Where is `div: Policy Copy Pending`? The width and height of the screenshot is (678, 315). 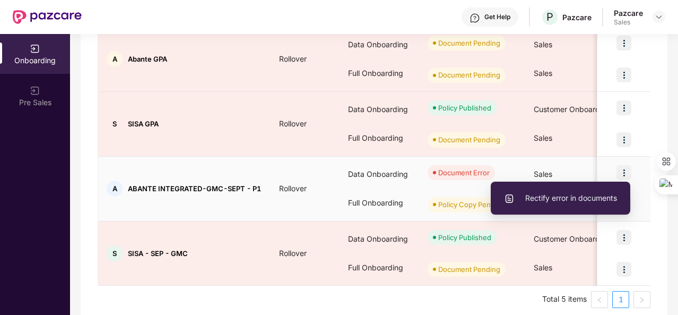
div: Policy Copy Pending is located at coordinates (472, 204).